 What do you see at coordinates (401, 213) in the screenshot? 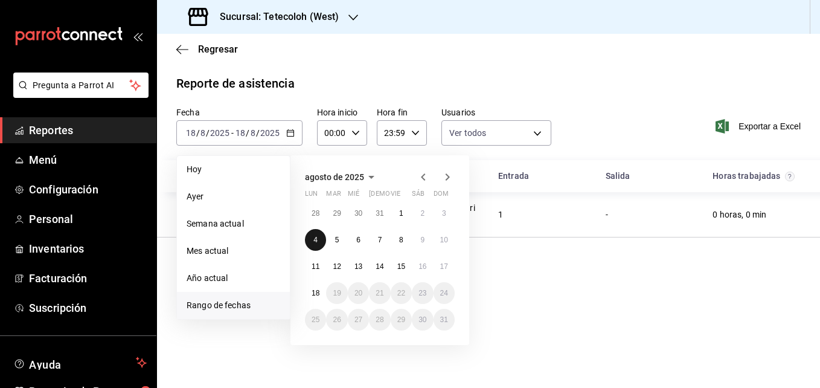
I see `button: 1 de agosto de 2025` at bounding box center [401, 213].